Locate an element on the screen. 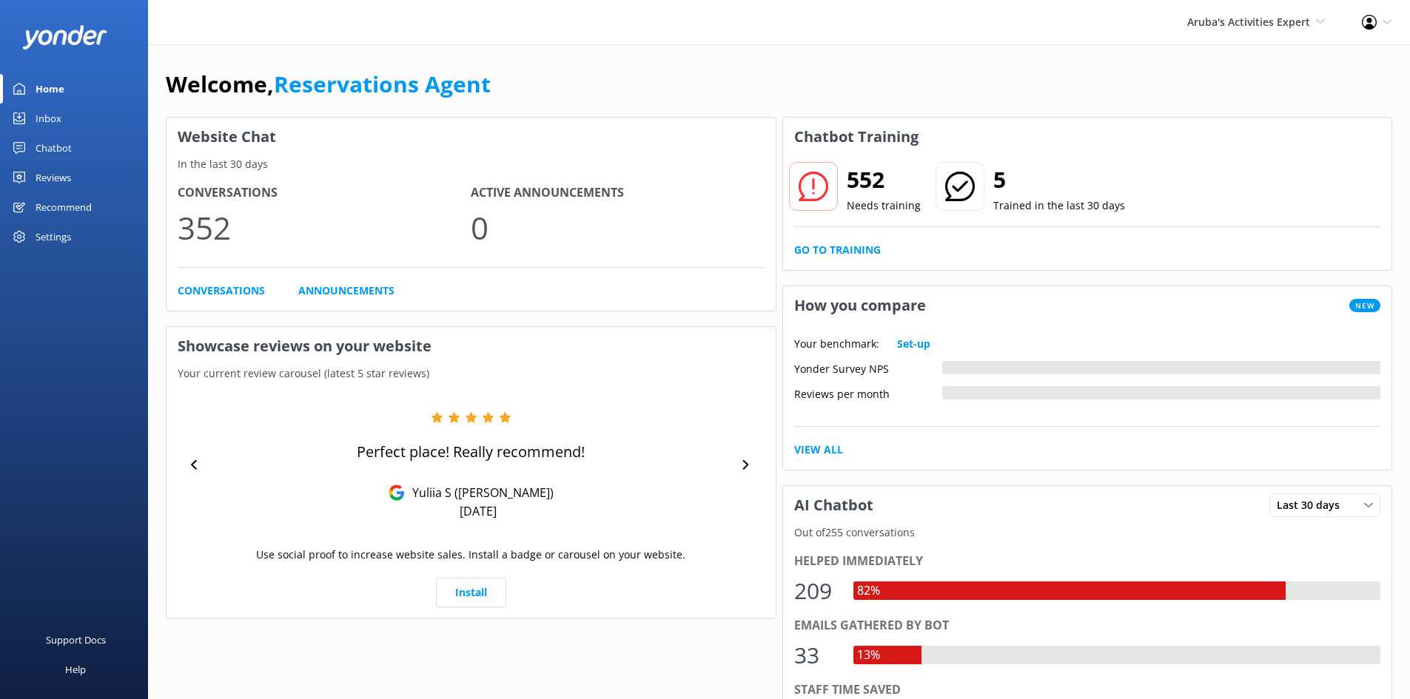 This screenshot has height=699, width=1410. p: 352 is located at coordinates (324, 227).